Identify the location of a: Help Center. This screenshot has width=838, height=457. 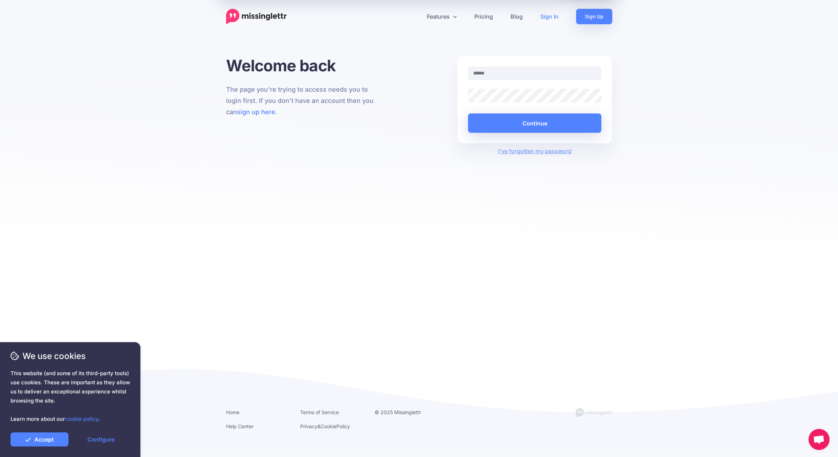
(240, 426).